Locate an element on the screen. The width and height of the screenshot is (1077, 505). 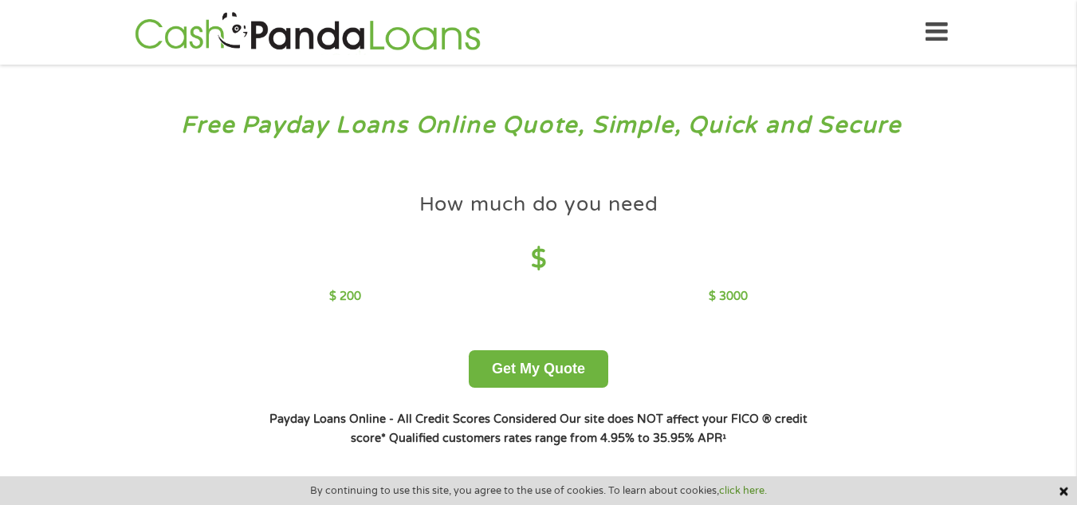
button: Get My Quote is located at coordinates (538, 368).